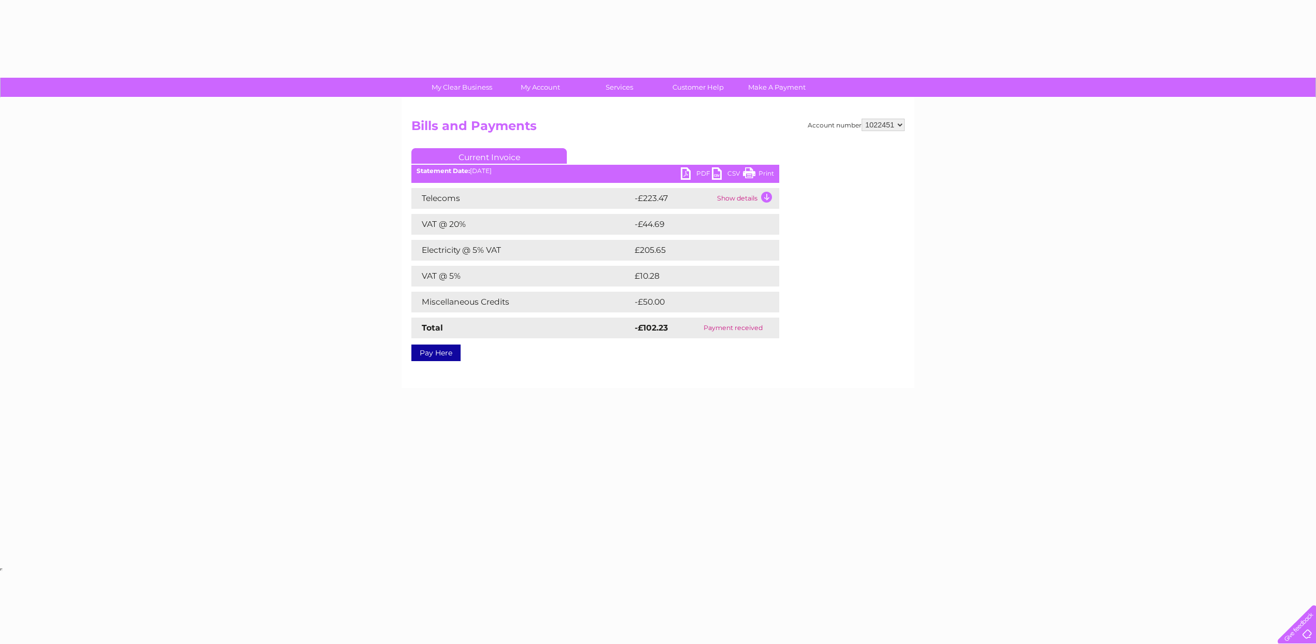 This screenshot has height=644, width=1316. What do you see at coordinates (540, 87) in the screenshot?
I see `a: My Account` at bounding box center [540, 87].